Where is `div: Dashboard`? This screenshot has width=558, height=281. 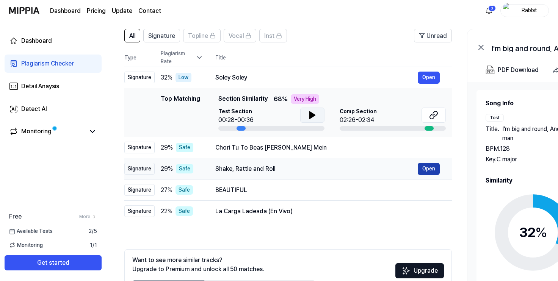
div: Dashboard is located at coordinates (36, 41).